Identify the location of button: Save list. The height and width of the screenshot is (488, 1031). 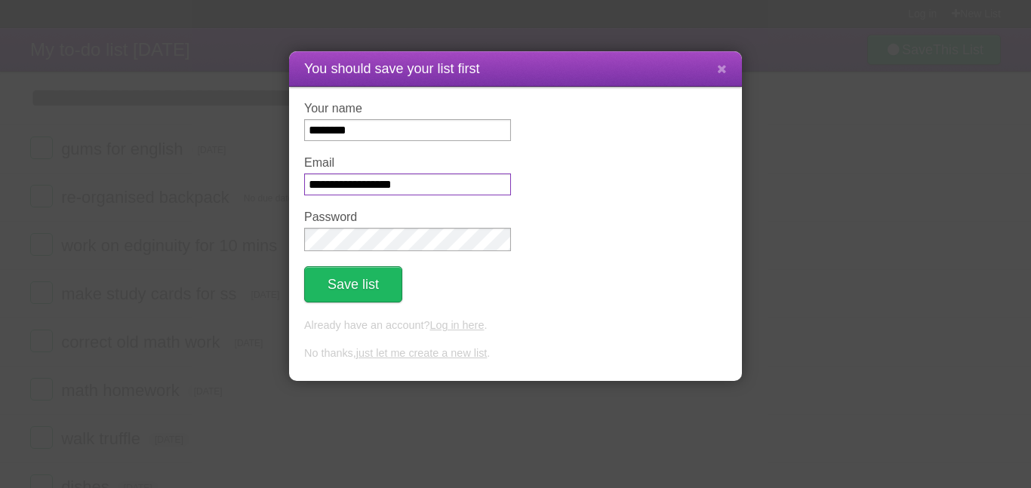
(353, 284).